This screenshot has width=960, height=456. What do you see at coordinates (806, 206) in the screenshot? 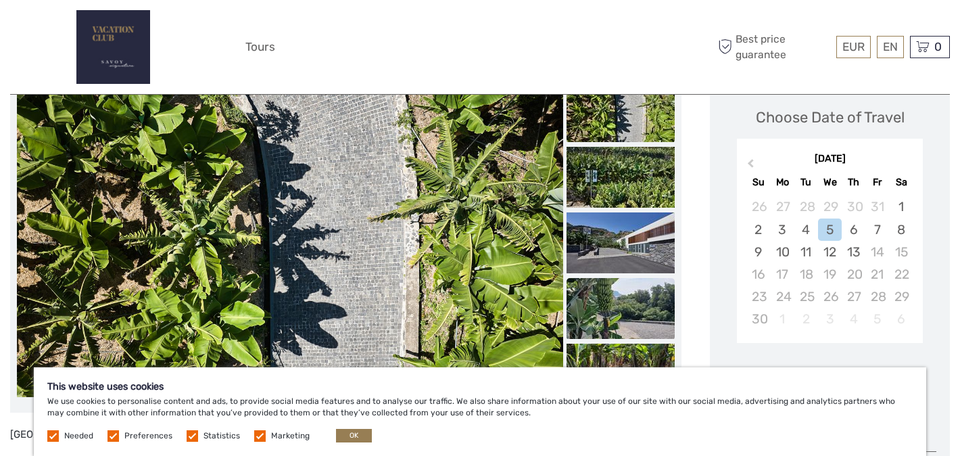
I see `div: Choose Tuesday, October 28th, 2025` at bounding box center [806, 206].